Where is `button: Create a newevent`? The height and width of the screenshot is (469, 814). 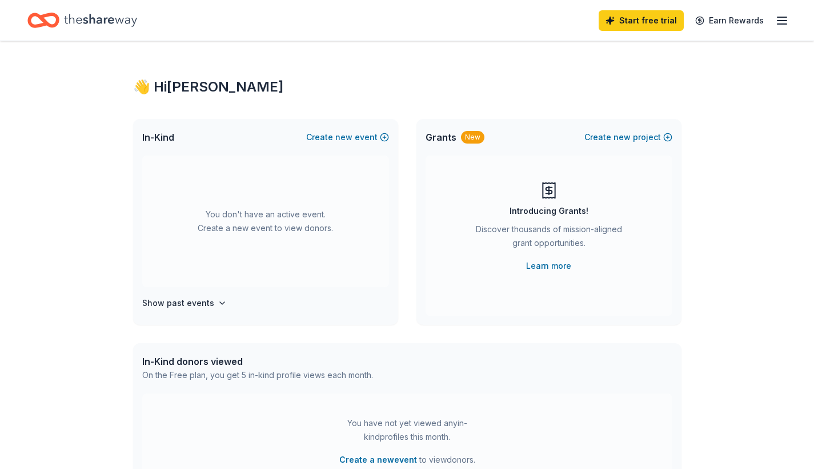 button: Create a newevent is located at coordinates (378, 459).